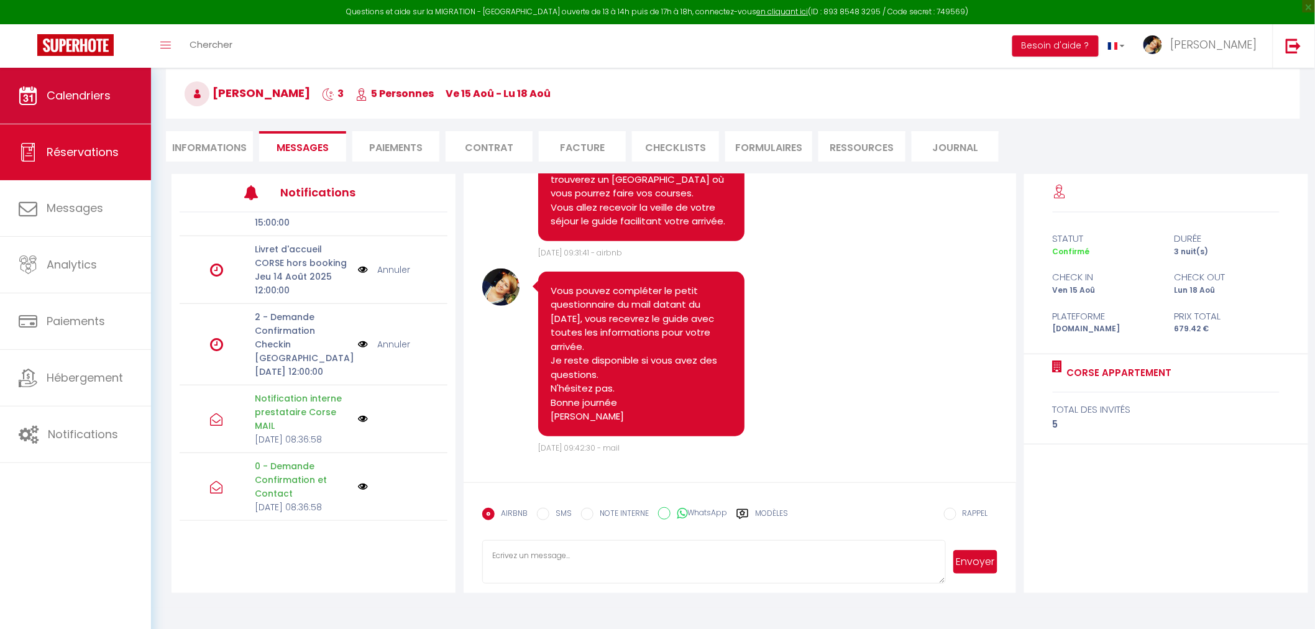 The width and height of the screenshot is (1315, 629). Describe the element at coordinates (71, 264) in the screenshot. I see `span: Analytics` at that location.